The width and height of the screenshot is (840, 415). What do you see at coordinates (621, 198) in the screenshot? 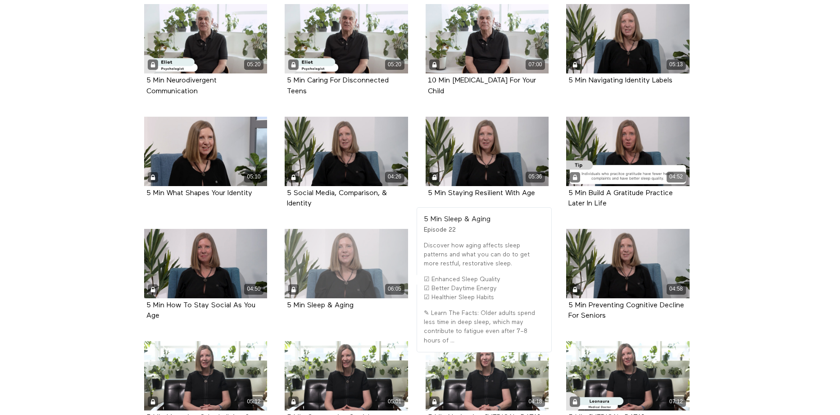
I see `a: 5 Min Build A Gratitude Practice Later In Life` at bounding box center [621, 198].